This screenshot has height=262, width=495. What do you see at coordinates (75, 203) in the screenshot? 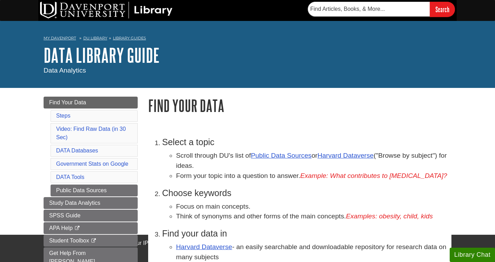
I see `span: Study Data Analytics` at bounding box center [75, 203].